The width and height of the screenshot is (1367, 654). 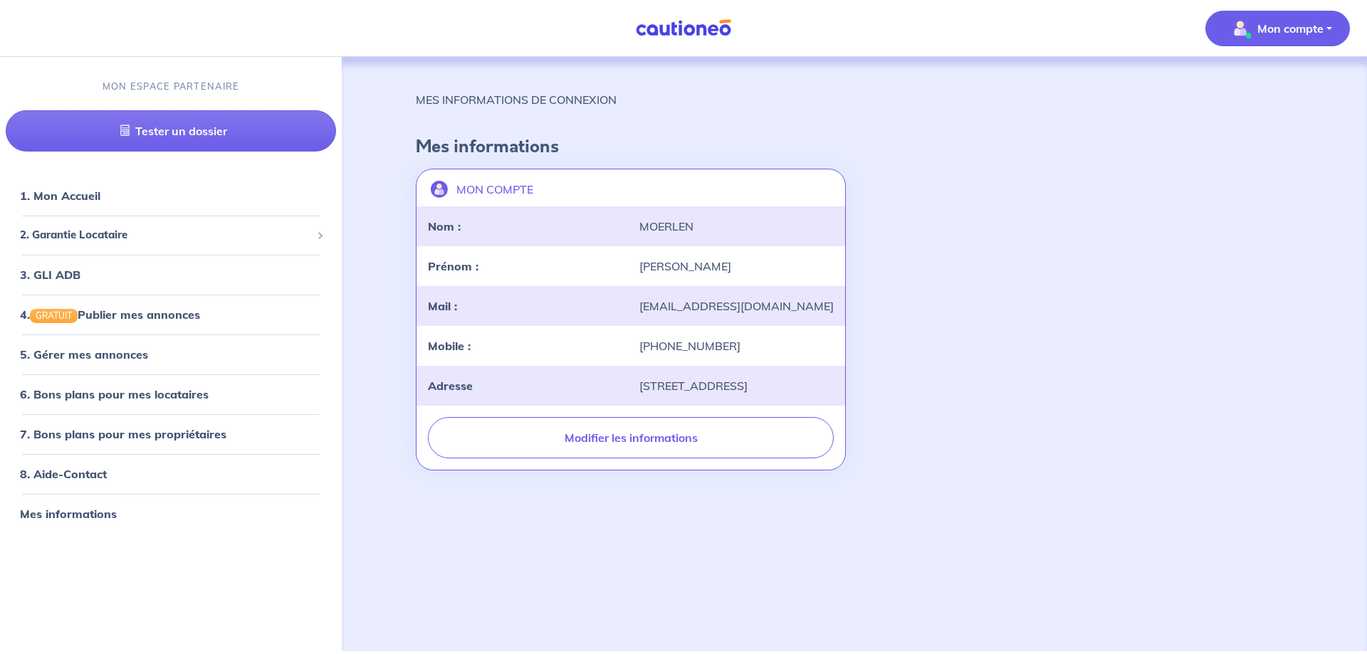 What do you see at coordinates (110, 315) in the screenshot?
I see `a: 4.GRATUITPublier mes annonces` at bounding box center [110, 315].